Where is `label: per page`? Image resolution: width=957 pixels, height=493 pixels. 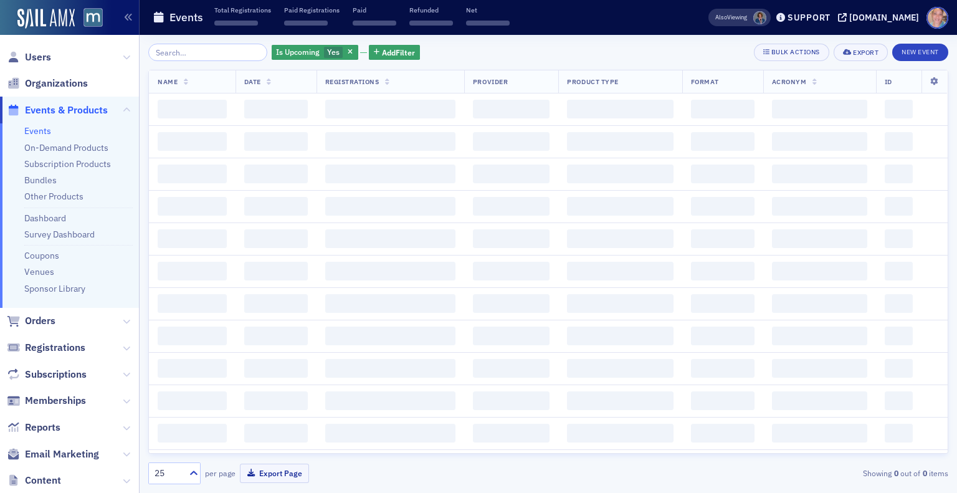 label: per page is located at coordinates (220, 473).